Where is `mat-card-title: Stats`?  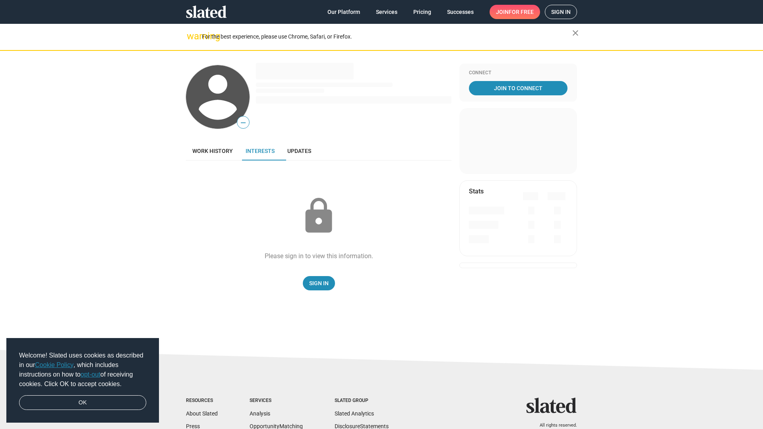 mat-card-title: Stats is located at coordinates (476, 191).